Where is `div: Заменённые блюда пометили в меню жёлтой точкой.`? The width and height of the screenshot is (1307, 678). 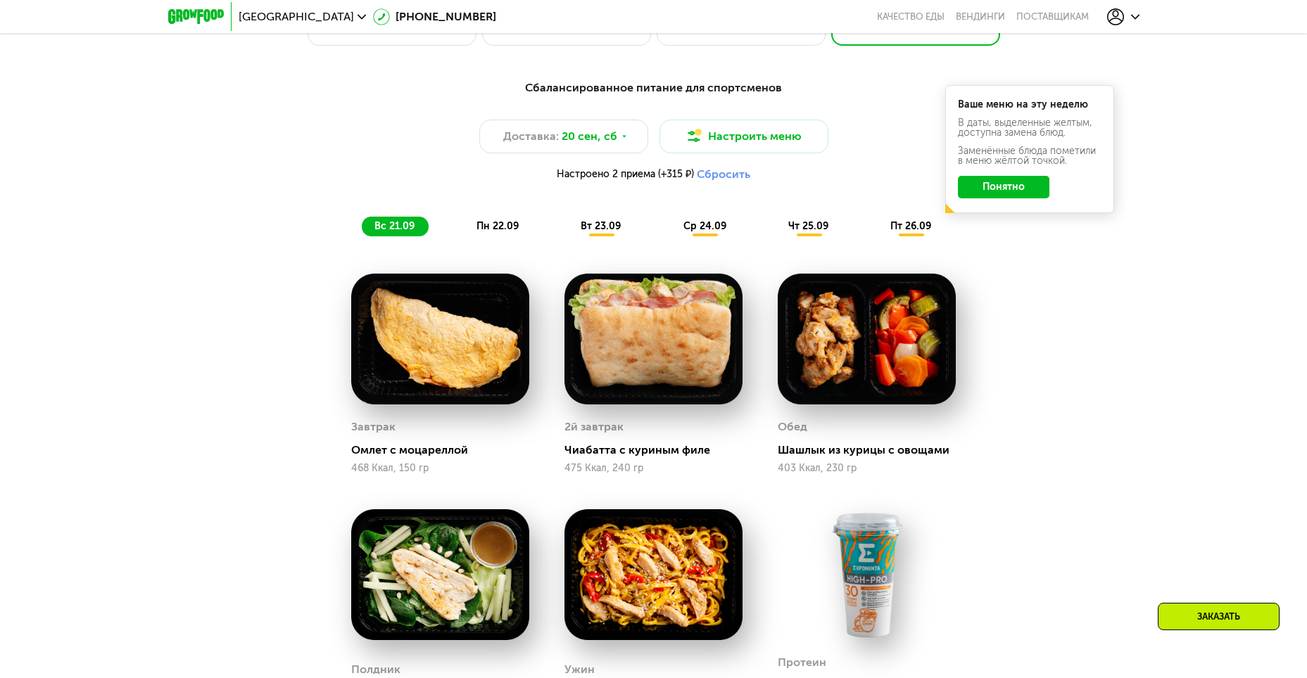
div: Заменённые блюда пометили в меню жёлтой точкой. is located at coordinates (1030, 156).